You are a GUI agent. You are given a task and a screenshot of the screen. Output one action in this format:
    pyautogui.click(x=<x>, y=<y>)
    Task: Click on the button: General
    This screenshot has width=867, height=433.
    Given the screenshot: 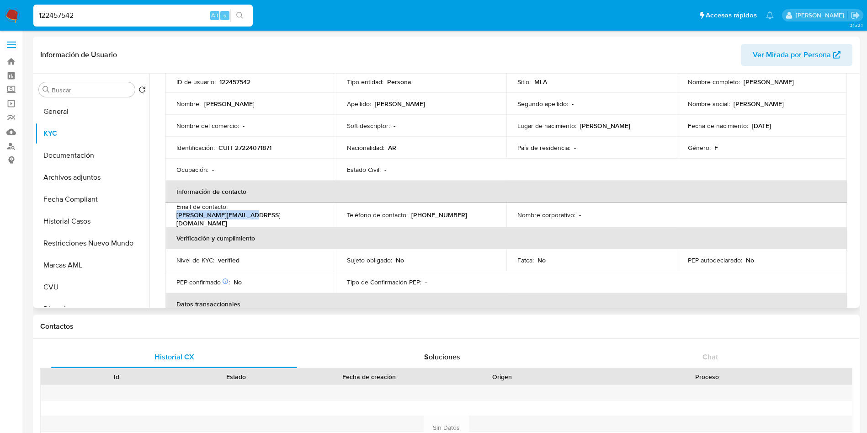 What is the action you would take?
    pyautogui.click(x=92, y=112)
    